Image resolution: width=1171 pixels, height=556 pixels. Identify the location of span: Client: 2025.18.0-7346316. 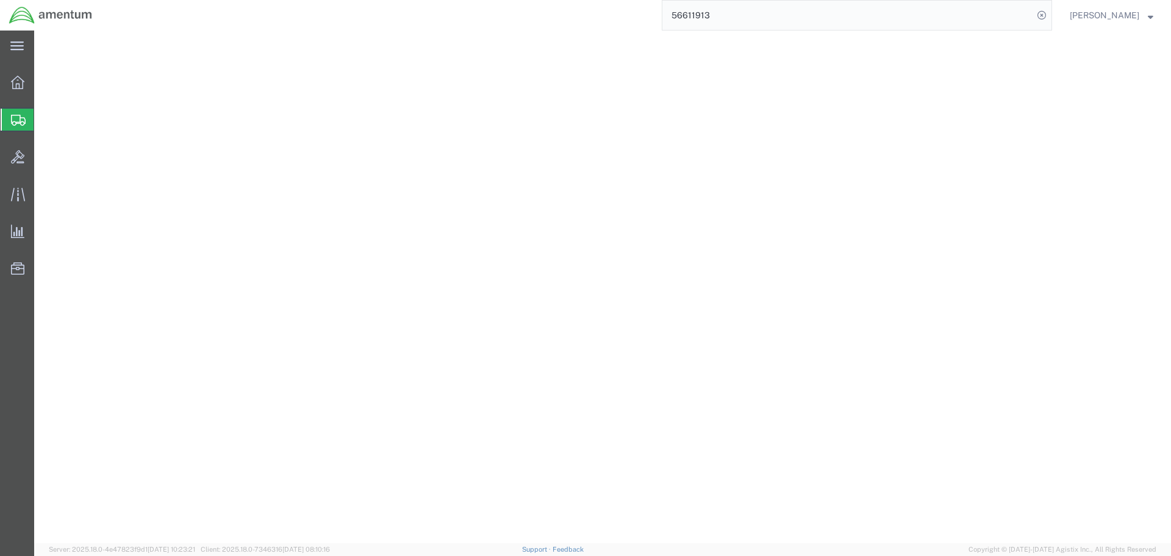
(265, 549).